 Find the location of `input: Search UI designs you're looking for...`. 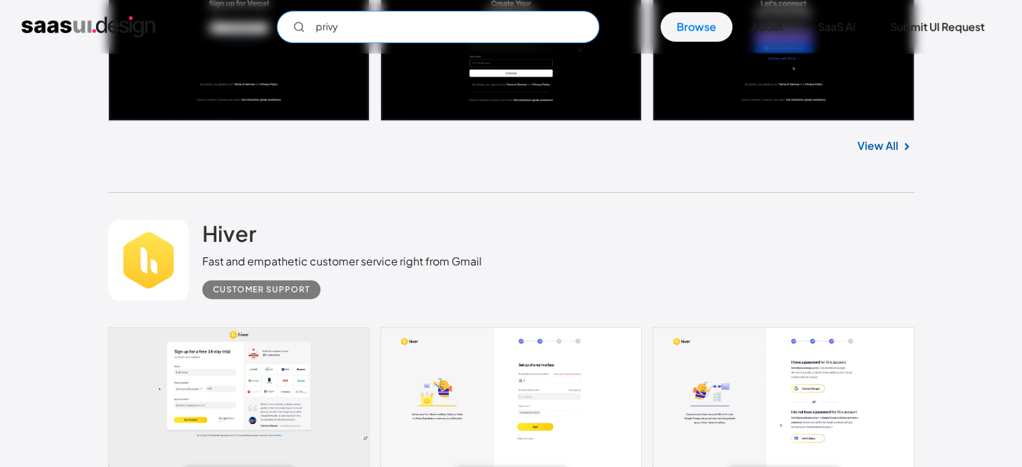

input: Search UI designs you're looking for... is located at coordinates (438, 27).